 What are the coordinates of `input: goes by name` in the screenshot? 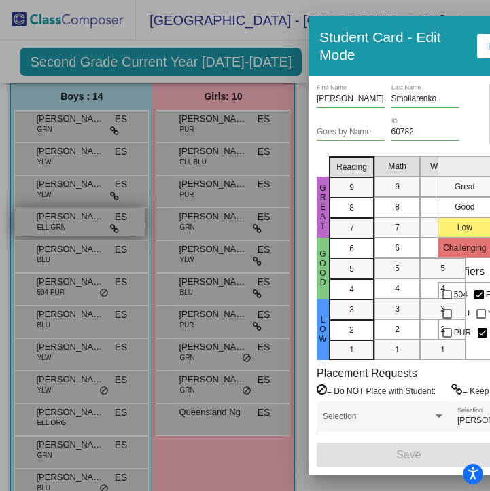 It's located at (351, 132).